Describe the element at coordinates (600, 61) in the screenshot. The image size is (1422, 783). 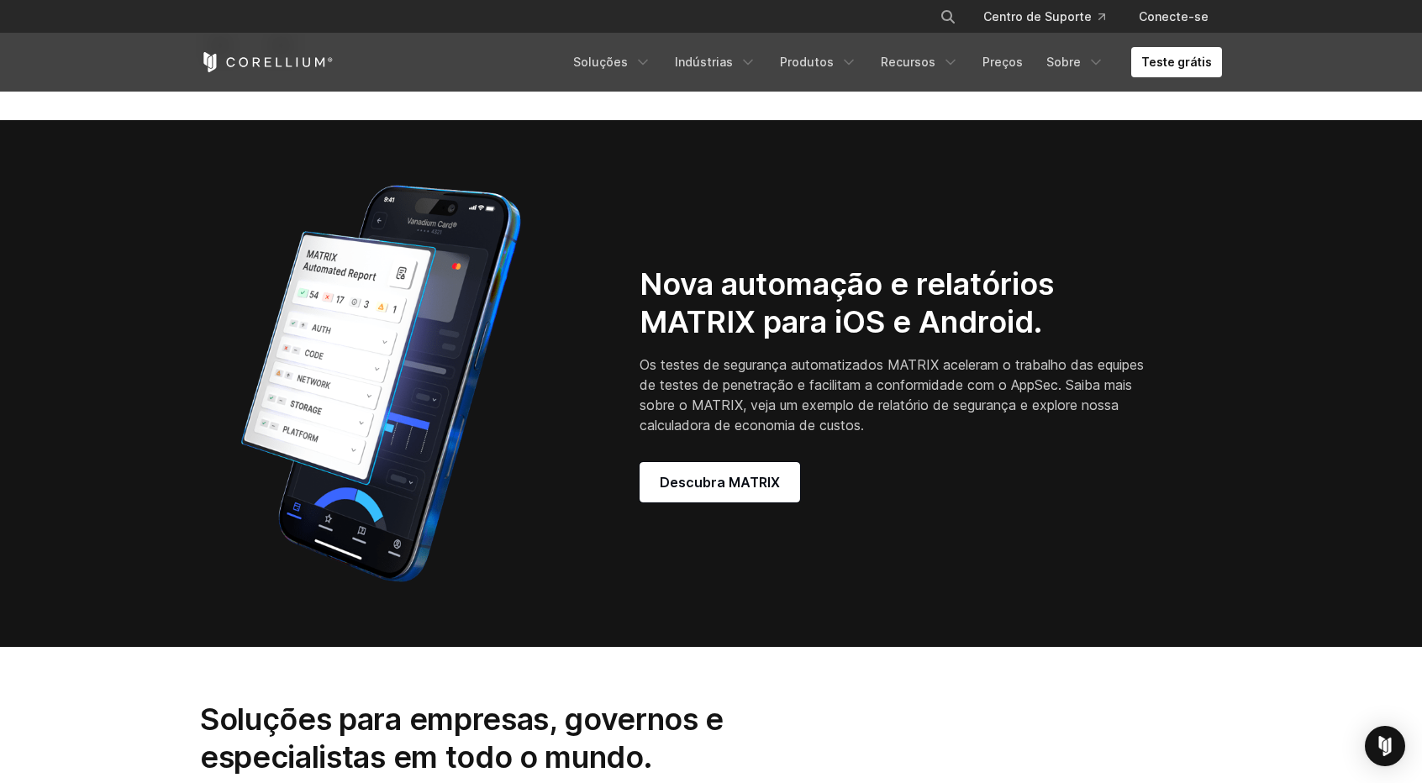
I see `font: Soluções` at that location.